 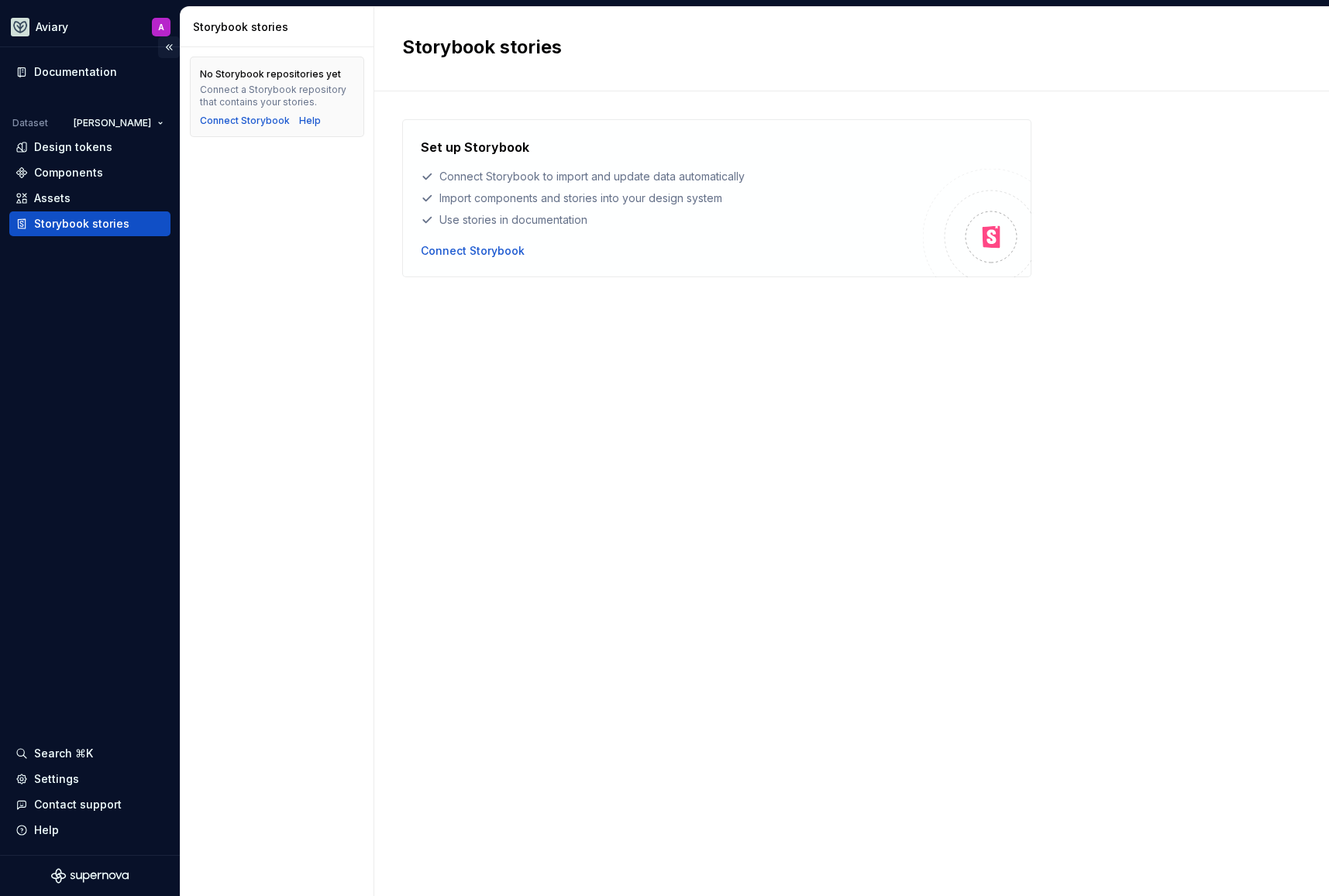 I want to click on div: A, so click(x=161, y=27).